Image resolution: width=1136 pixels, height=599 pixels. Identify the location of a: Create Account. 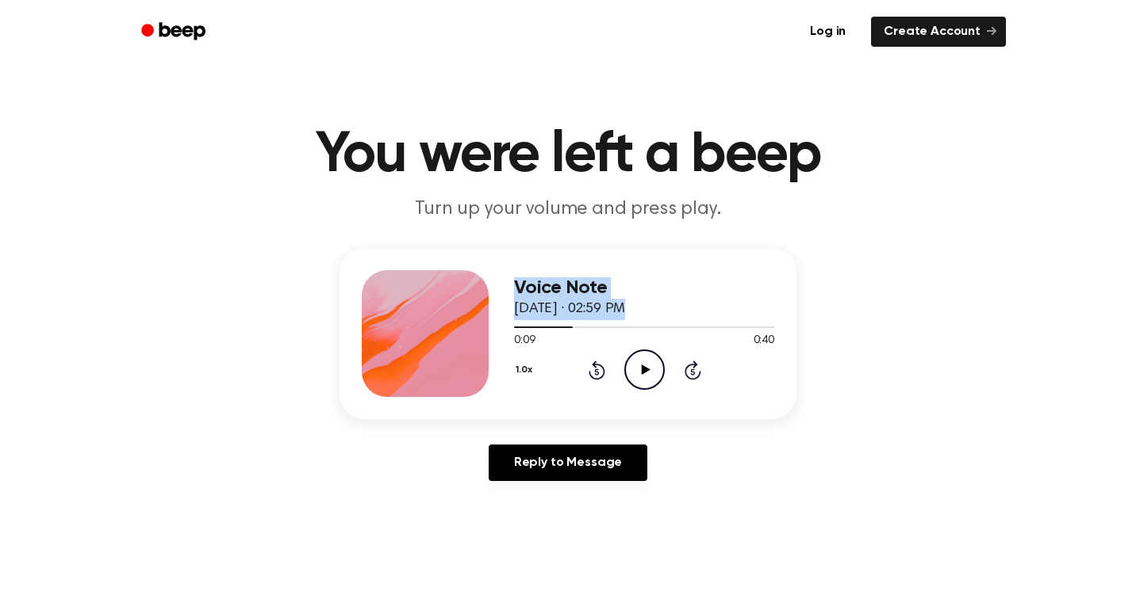
(938, 32).